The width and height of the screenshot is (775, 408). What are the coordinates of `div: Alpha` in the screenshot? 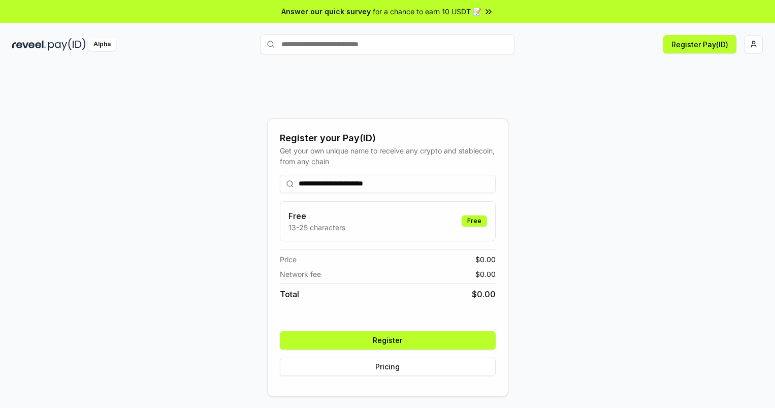 It's located at (102, 44).